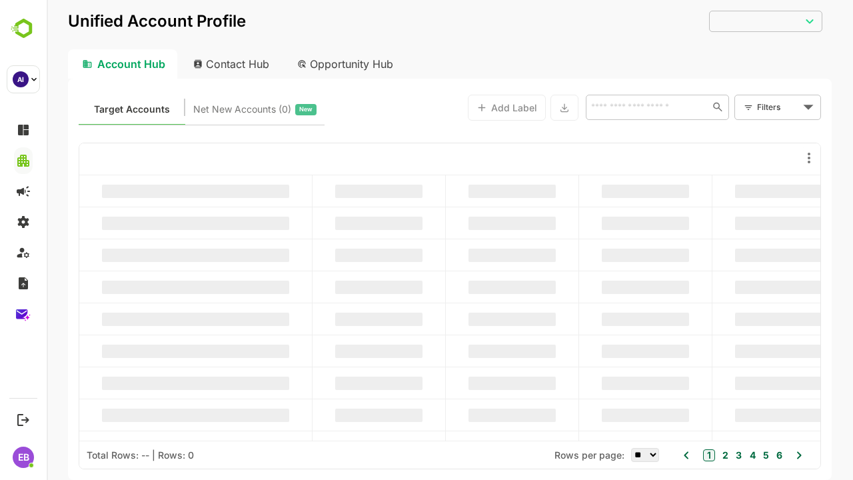 The image size is (853, 480). I want to click on button: Logout, so click(23, 419).